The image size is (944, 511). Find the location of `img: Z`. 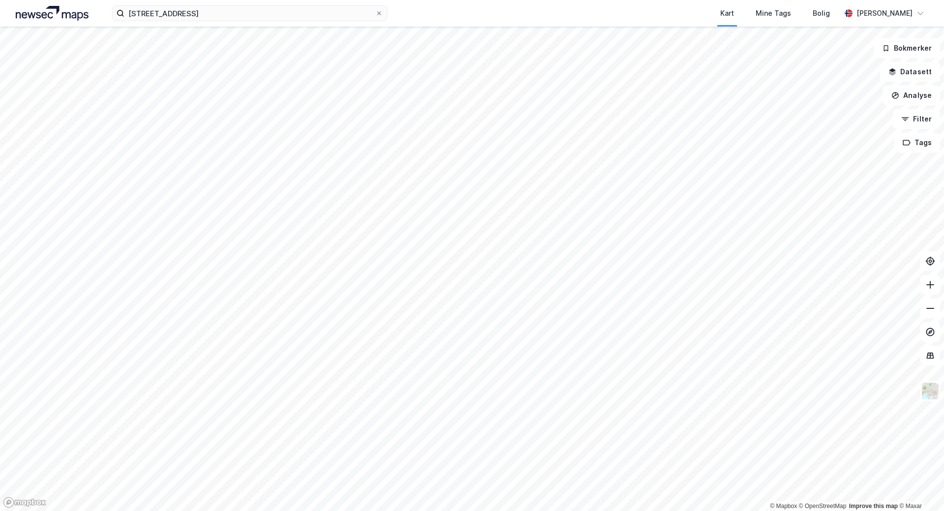

img: Z is located at coordinates (930, 391).